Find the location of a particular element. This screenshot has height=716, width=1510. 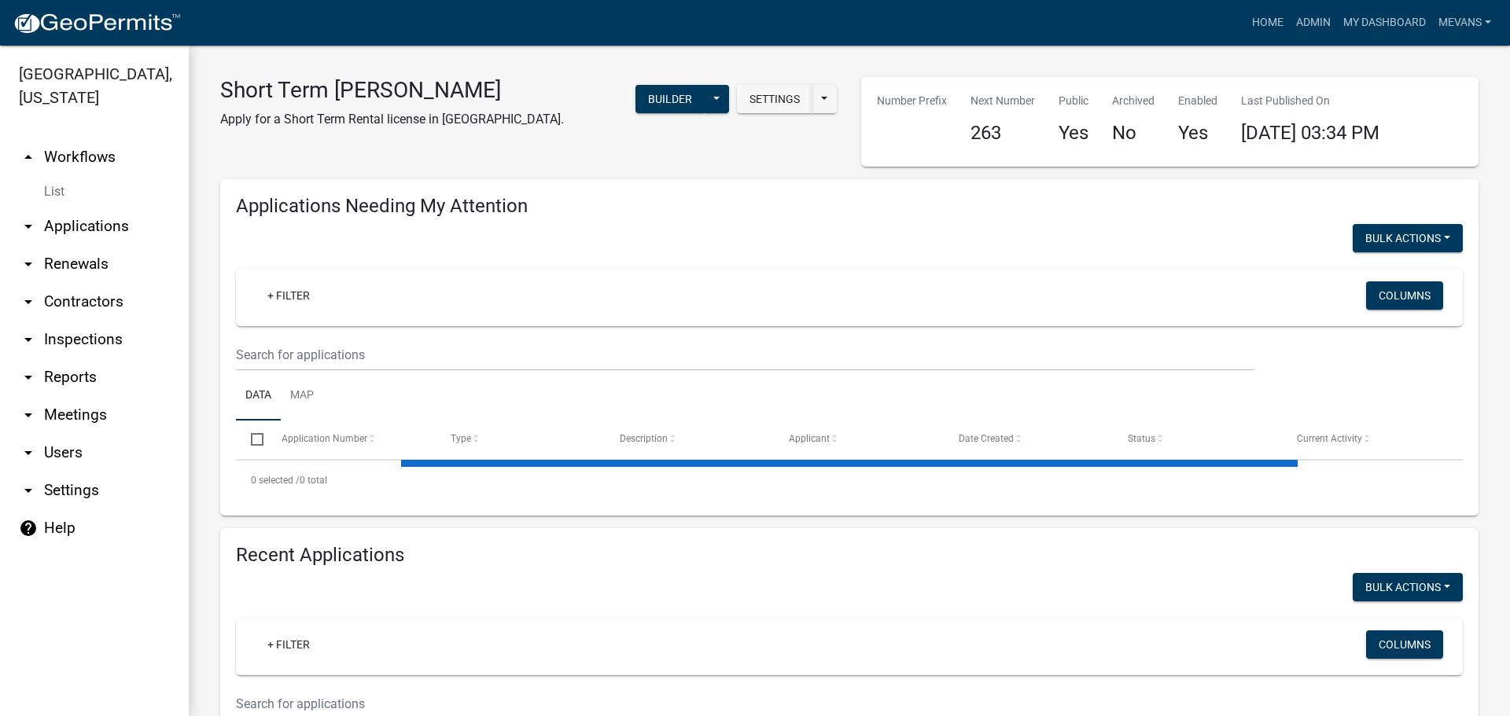

span: Applicant is located at coordinates (809, 439).